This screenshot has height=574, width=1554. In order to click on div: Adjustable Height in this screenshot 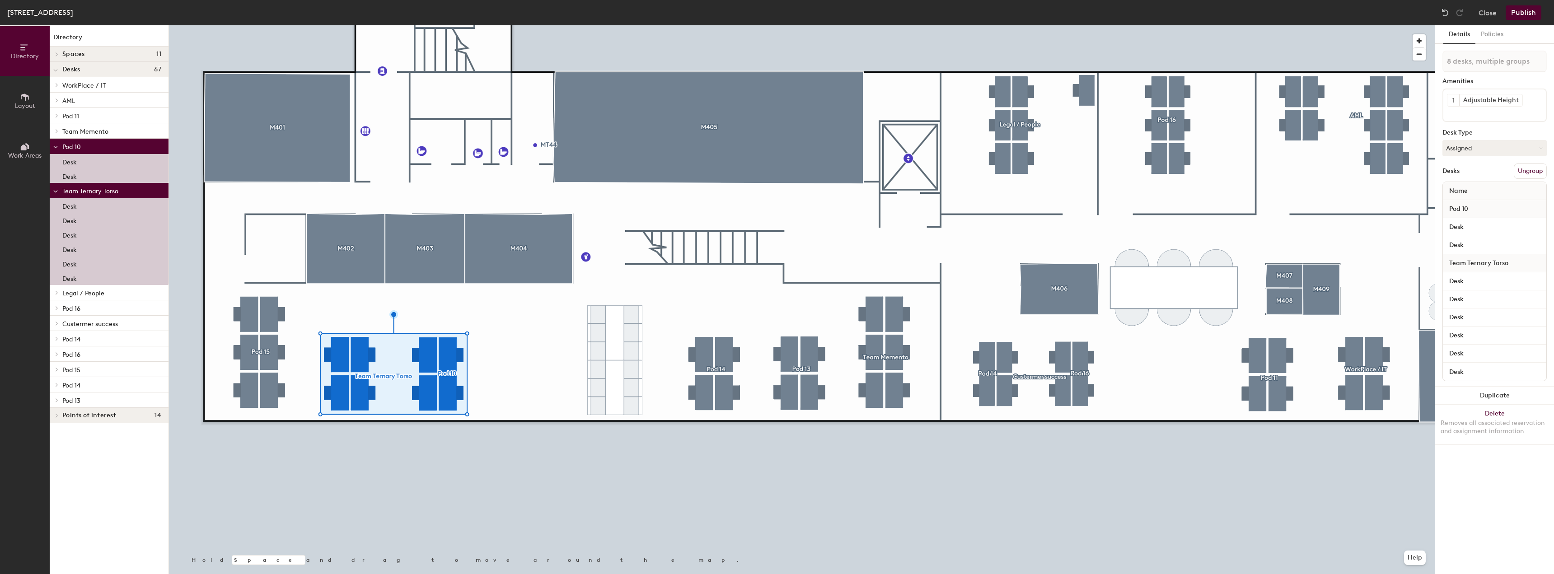, I will do `click(1491, 100)`.